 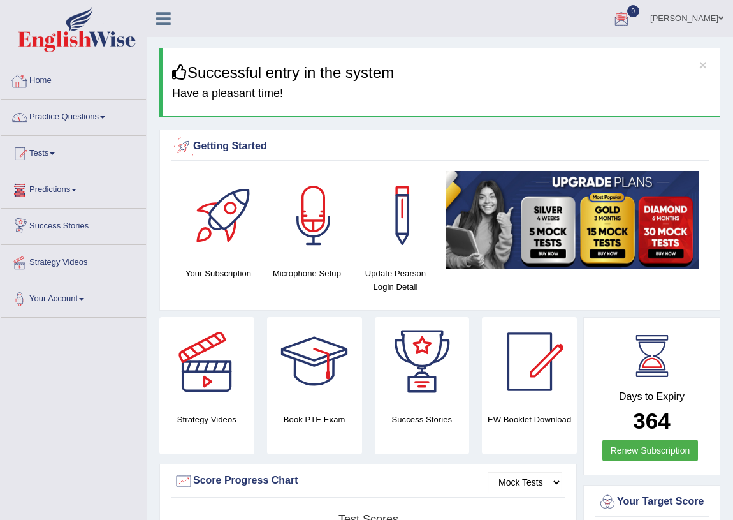 I want to click on a: Success Stories, so click(x=73, y=224).